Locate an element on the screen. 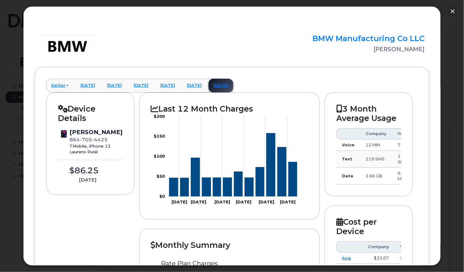 This screenshot has width=464, height=272. th: You is located at coordinates (409, 247).